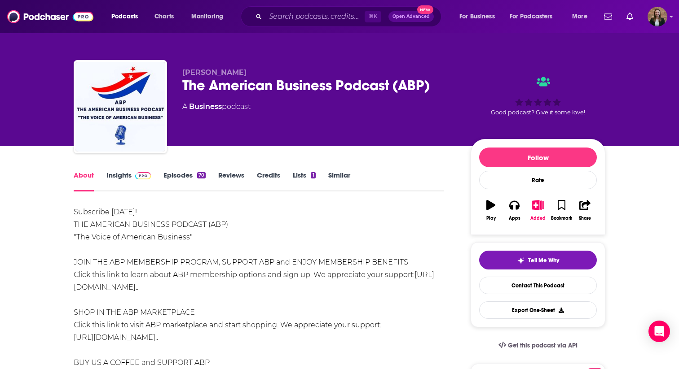  I want to click on button: Share, so click(585, 211).